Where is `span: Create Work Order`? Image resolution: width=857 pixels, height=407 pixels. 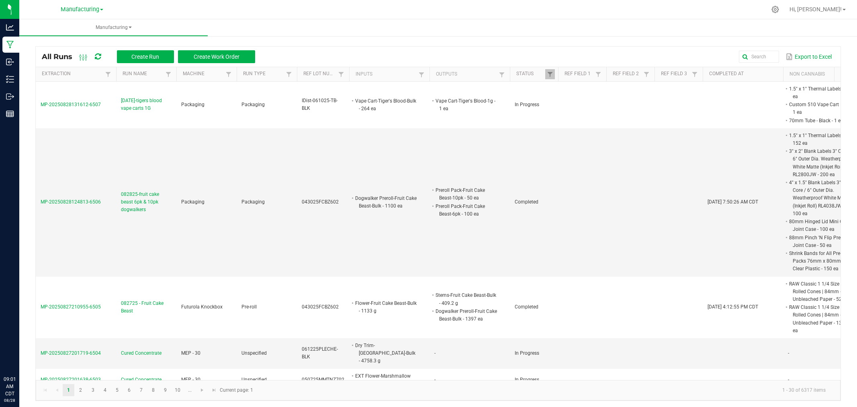
span: Create Work Order is located at coordinates (217, 57).